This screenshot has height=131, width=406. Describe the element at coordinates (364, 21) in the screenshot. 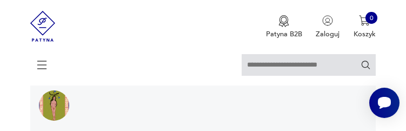

I see `img: Ikona koszyka` at that location.